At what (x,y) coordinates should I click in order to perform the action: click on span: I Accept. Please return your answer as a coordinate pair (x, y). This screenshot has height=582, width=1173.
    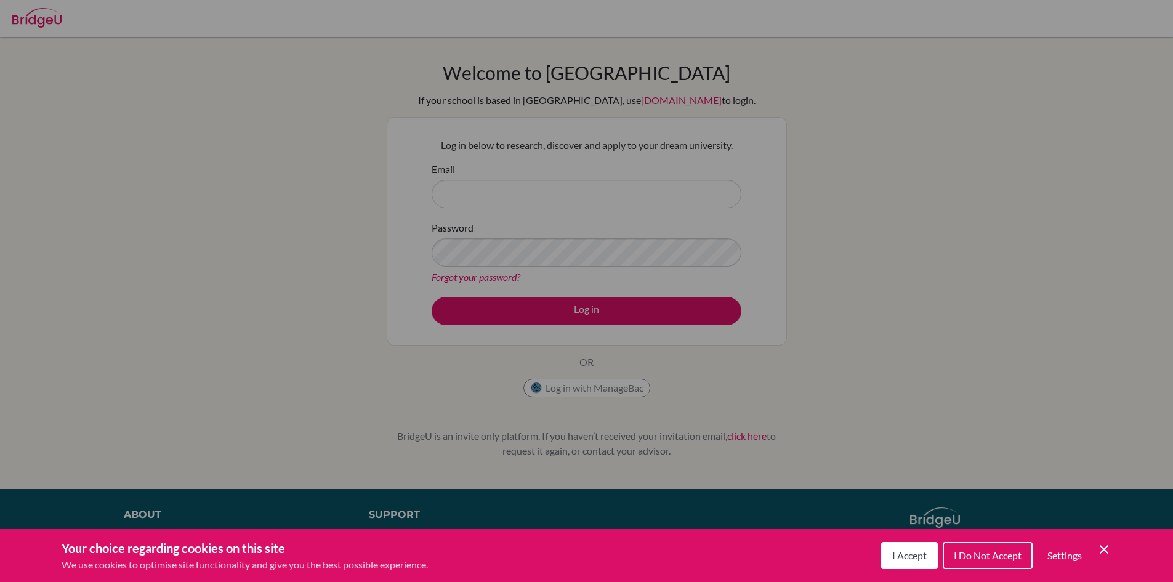
    Looking at the image, I should click on (910, 555).